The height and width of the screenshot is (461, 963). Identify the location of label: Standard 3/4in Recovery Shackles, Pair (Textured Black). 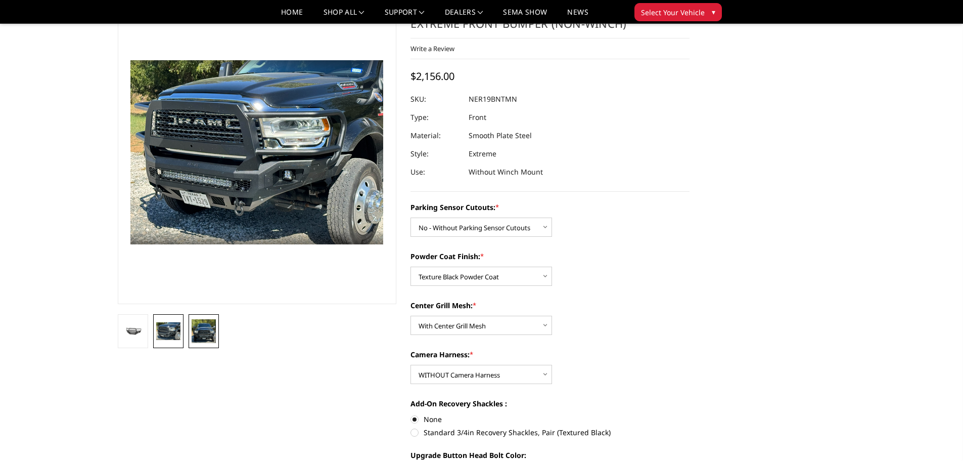
(550, 432).